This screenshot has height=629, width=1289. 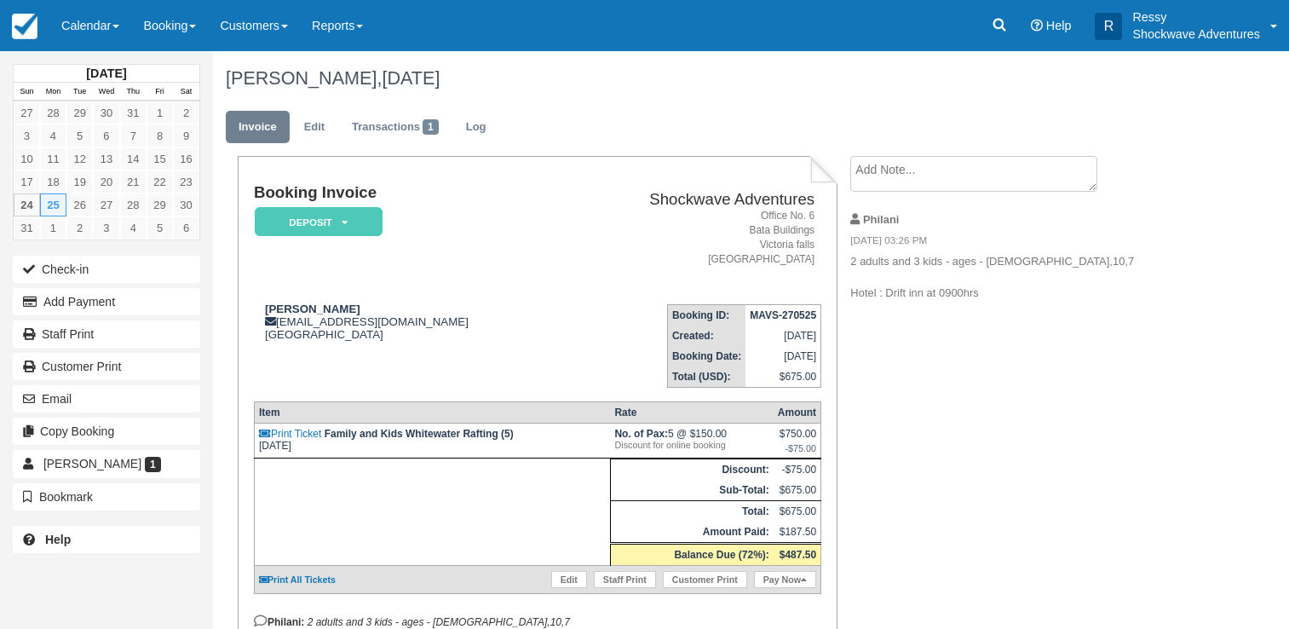 I want to click on p: Ressy, so click(x=1196, y=17).